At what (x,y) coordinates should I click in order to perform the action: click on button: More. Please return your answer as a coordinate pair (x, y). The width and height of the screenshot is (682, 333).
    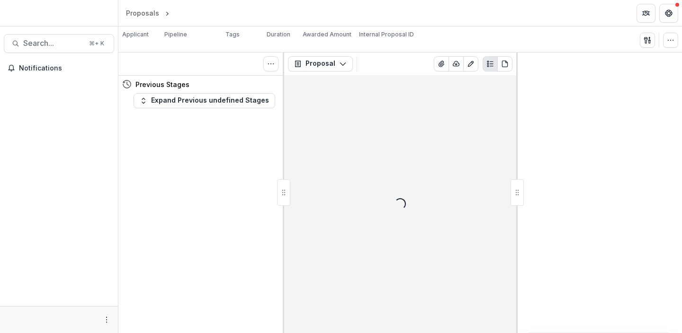
    Looking at the image, I should click on (107, 320).